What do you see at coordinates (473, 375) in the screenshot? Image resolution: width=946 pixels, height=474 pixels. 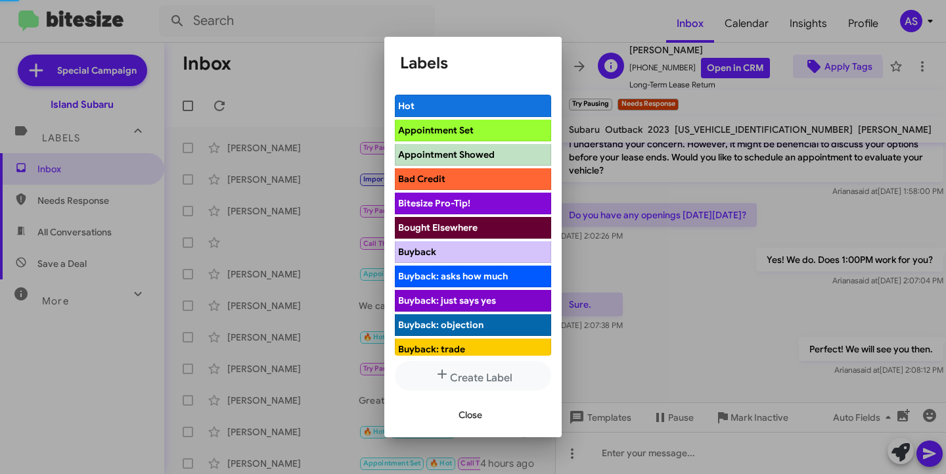 I see `button: Create Label` at bounding box center [473, 375].